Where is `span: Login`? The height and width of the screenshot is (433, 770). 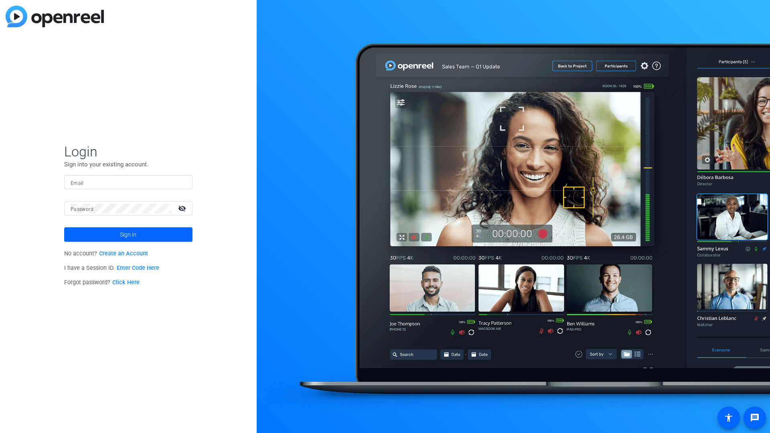
span: Login is located at coordinates (128, 152).